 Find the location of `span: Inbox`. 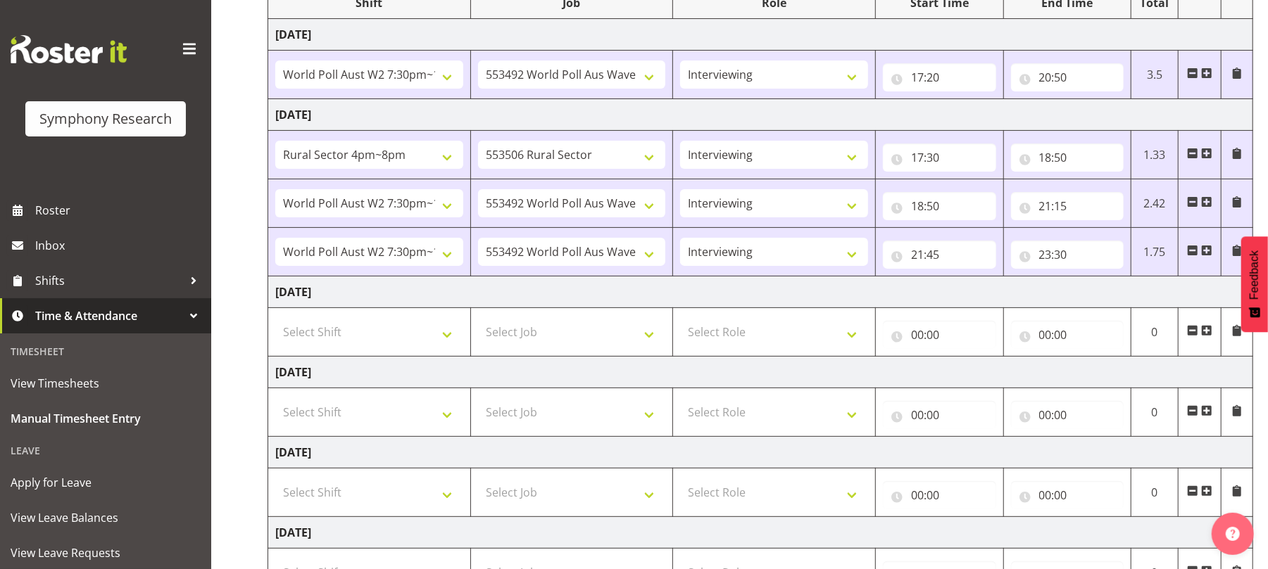

span: Inbox is located at coordinates (120, 246).